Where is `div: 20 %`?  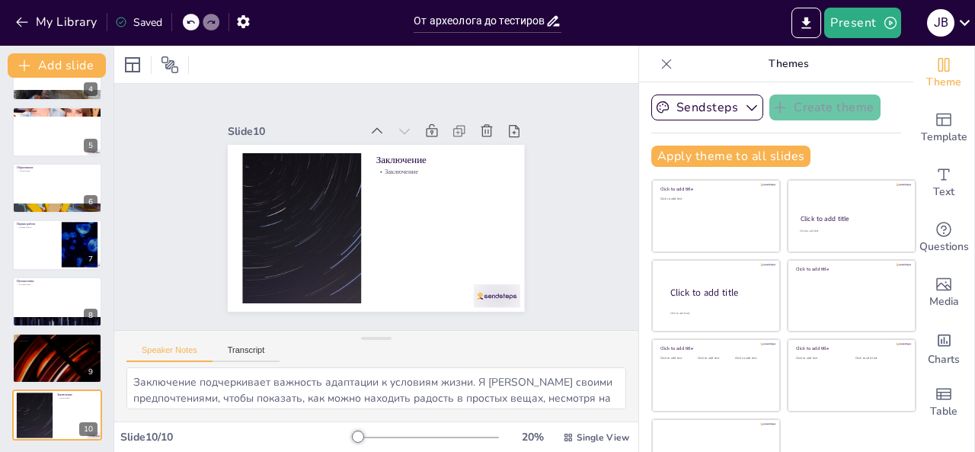
div: 20 % is located at coordinates (532, 436).